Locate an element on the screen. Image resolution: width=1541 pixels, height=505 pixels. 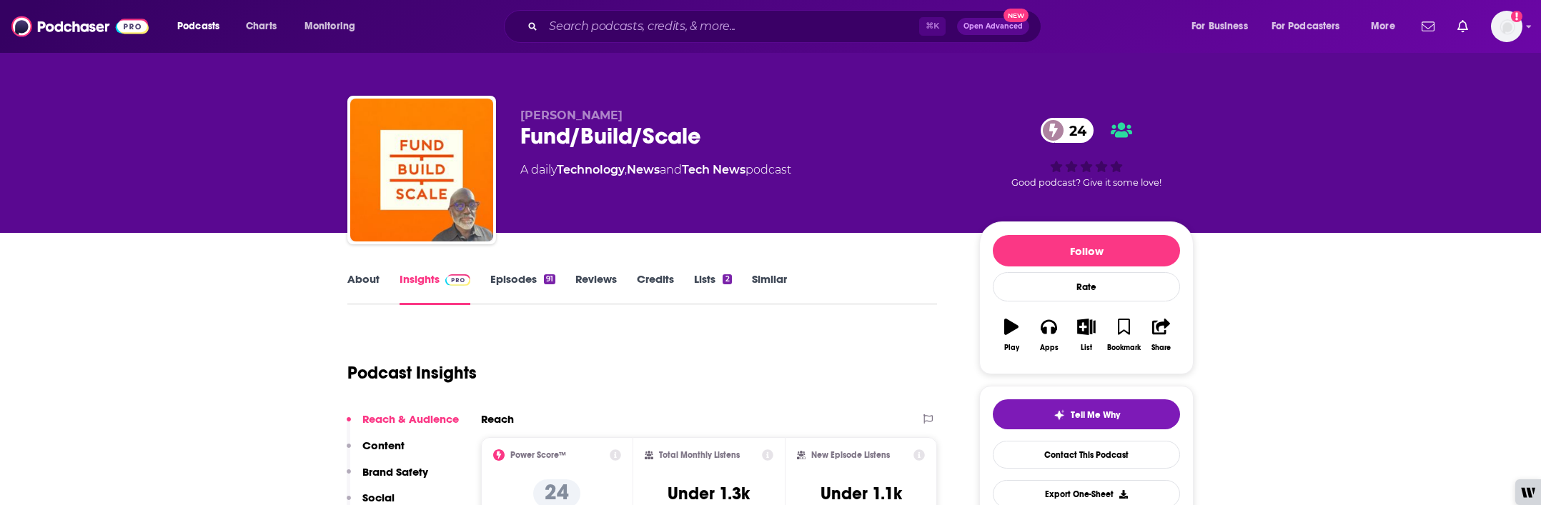
div: Rate is located at coordinates (1087, 287).